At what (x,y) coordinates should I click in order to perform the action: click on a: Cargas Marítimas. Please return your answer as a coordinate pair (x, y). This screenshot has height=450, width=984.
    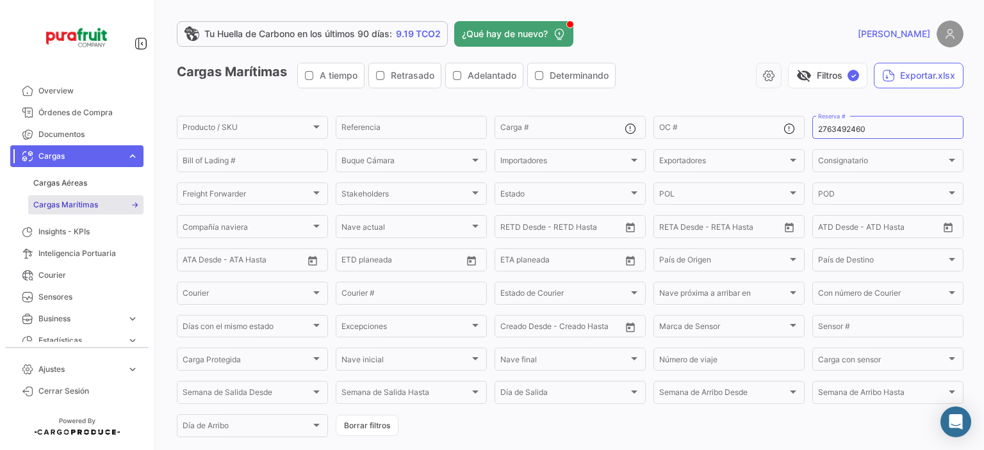
    Looking at the image, I should click on (86, 205).